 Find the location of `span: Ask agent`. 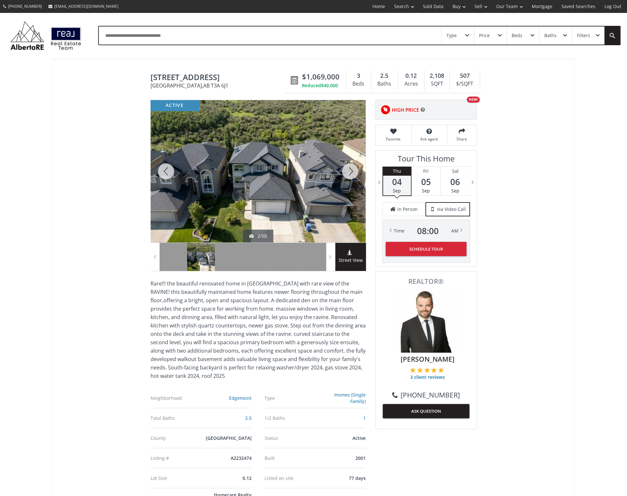

span: Ask agent is located at coordinates (429, 139).